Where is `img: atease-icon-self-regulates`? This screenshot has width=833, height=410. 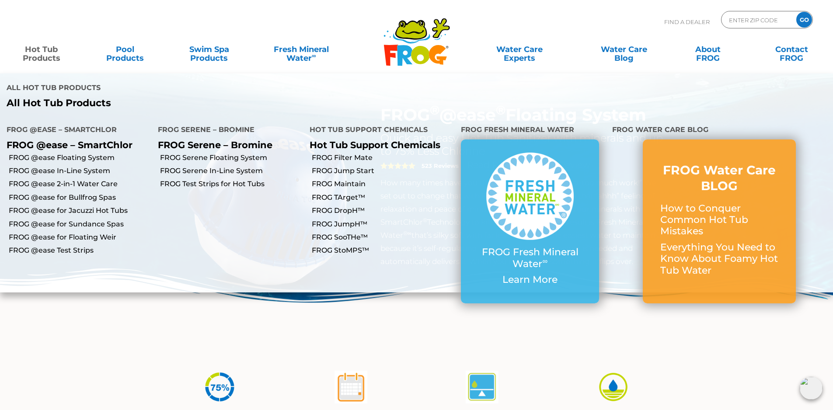 img: atease-icon-self-regulates is located at coordinates (482, 387).